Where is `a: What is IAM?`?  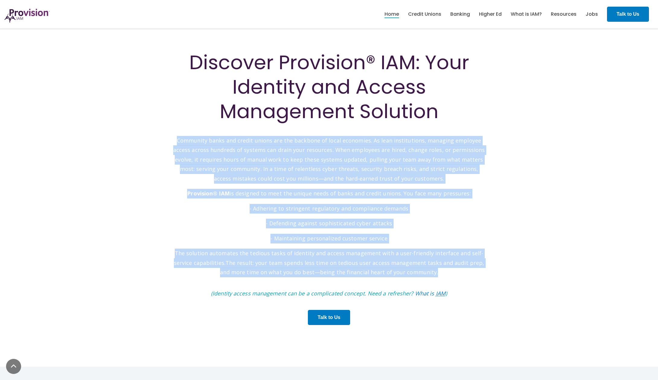 a: What is IAM? is located at coordinates (526, 14).